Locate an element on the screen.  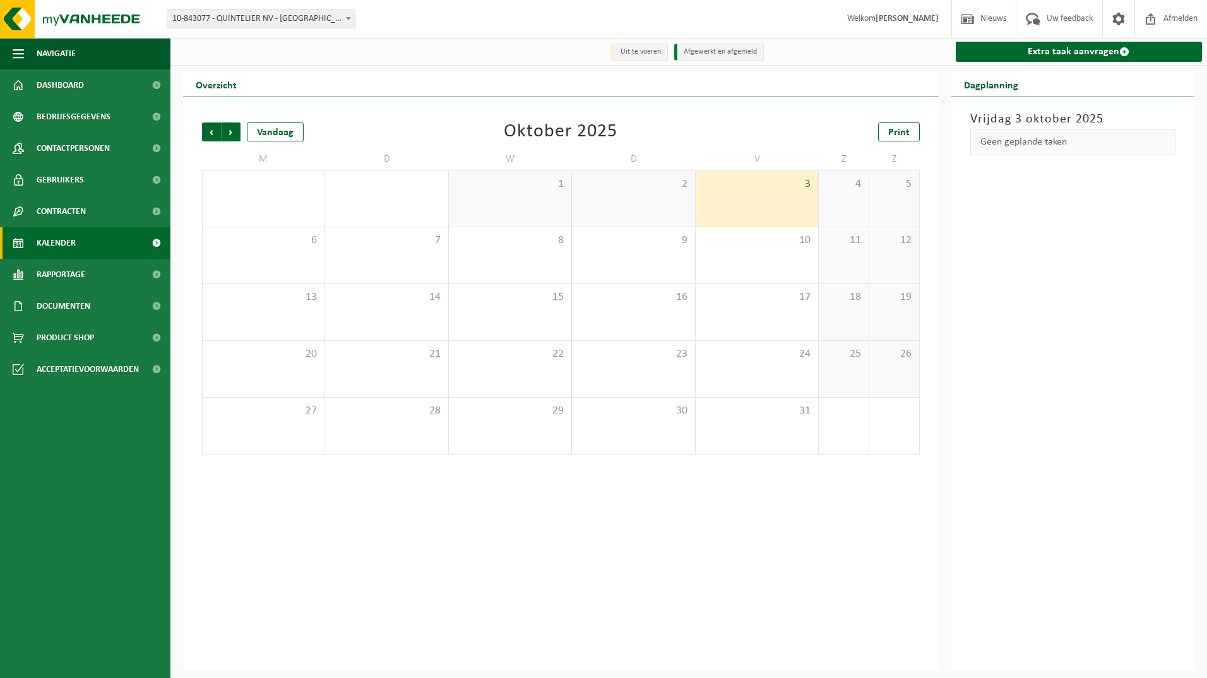
span: 2 is located at coordinates (633, 184).